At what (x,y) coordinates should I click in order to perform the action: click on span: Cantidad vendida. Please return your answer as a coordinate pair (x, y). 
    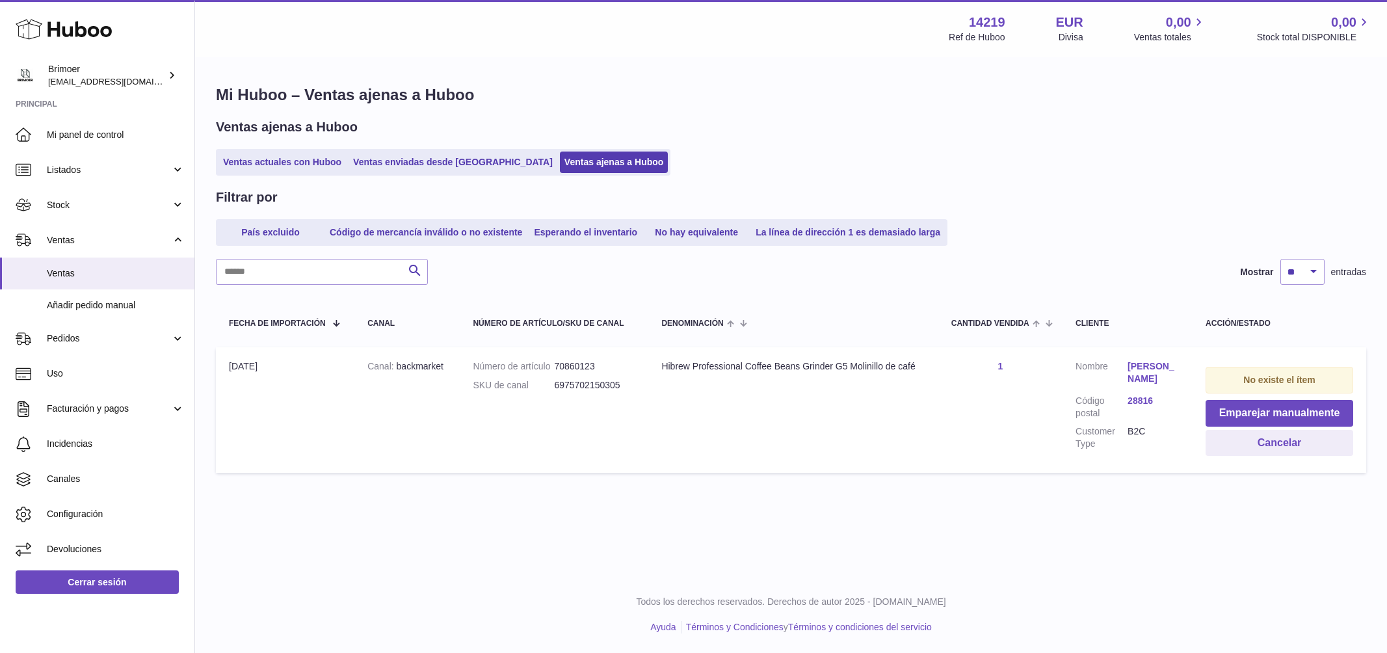
    Looking at the image, I should click on (990, 323).